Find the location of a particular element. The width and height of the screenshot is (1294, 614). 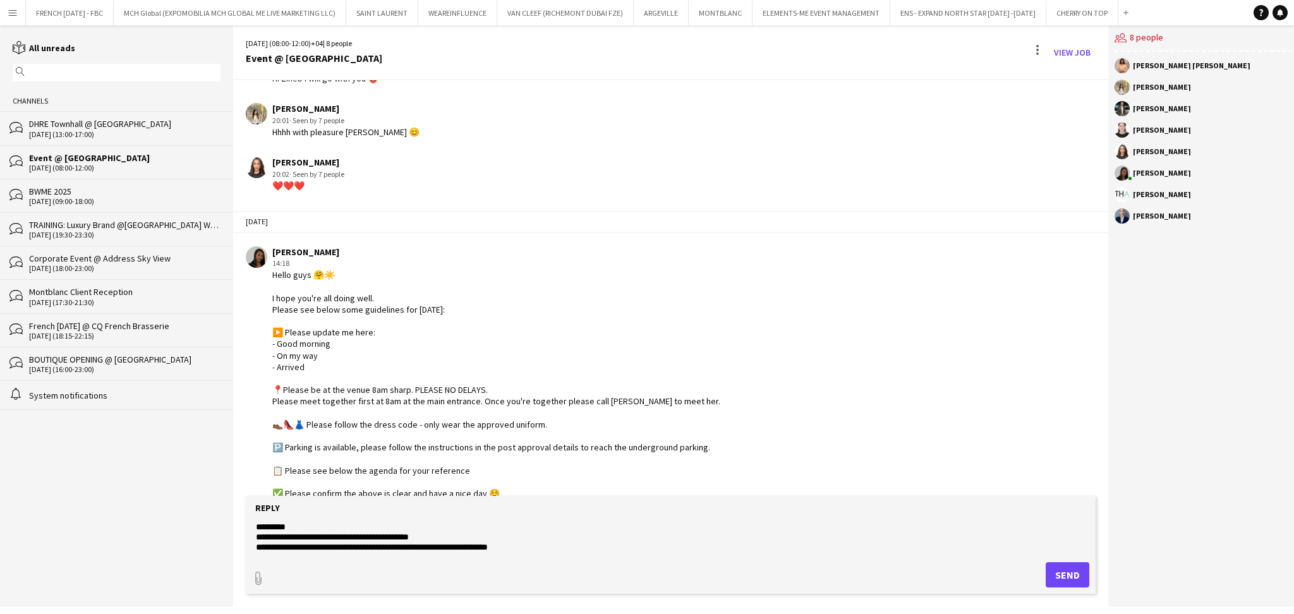

div: 14:18 is located at coordinates (496, 263).